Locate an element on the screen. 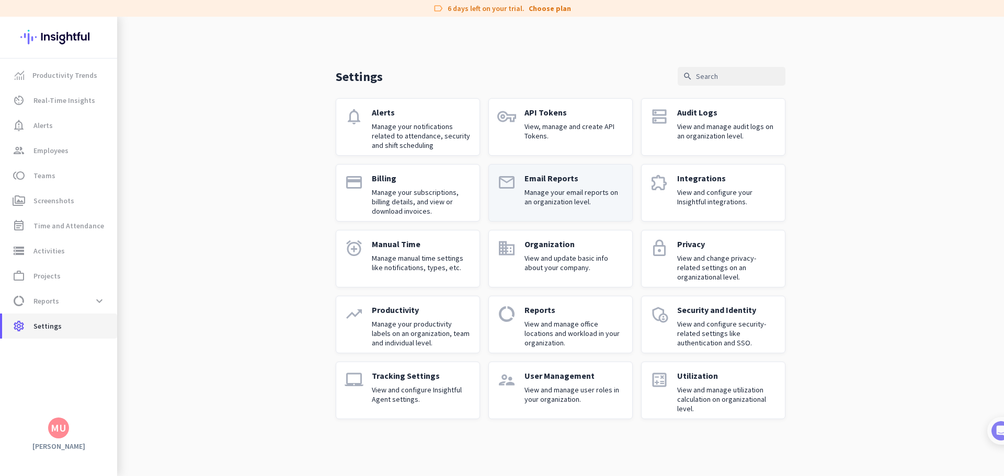 Image resolution: width=1004 pixels, height=476 pixels. i: domain is located at coordinates (507, 248).